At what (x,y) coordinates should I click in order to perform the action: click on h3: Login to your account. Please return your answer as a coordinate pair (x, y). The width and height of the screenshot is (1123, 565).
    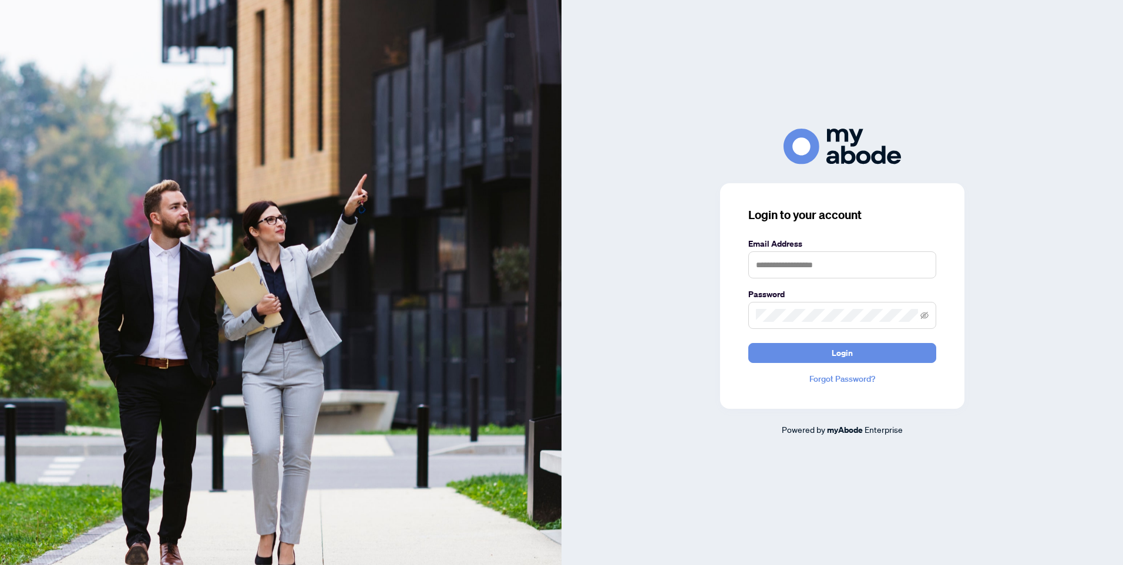
    Looking at the image, I should click on (842, 215).